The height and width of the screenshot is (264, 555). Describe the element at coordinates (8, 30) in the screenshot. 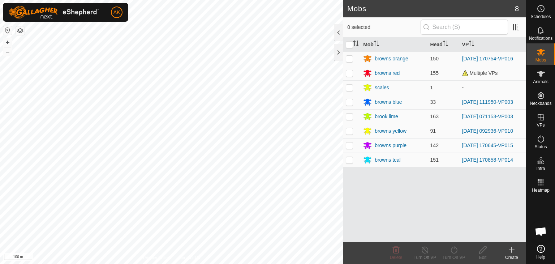

I see `button: Reset Map` at that location.